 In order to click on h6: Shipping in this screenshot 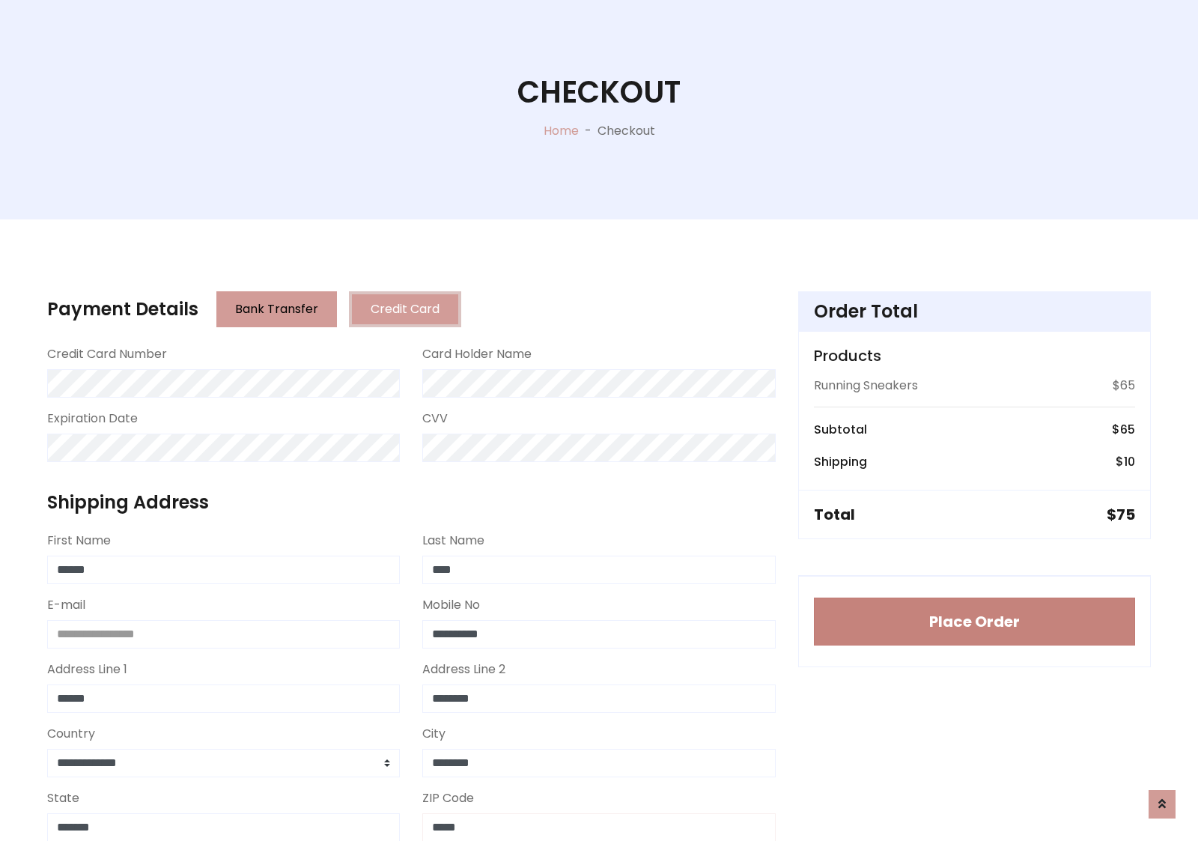, I will do `click(840, 461)`.